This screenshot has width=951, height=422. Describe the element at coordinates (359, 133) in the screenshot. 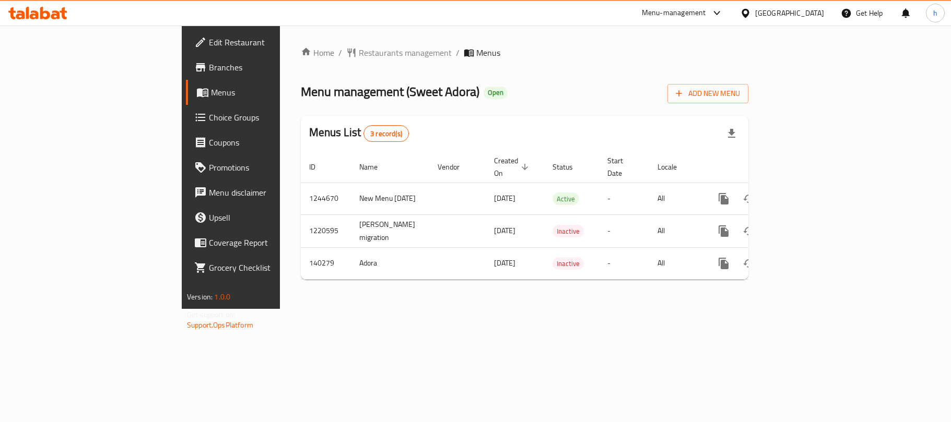

I see `h2: Menus List` at that location.